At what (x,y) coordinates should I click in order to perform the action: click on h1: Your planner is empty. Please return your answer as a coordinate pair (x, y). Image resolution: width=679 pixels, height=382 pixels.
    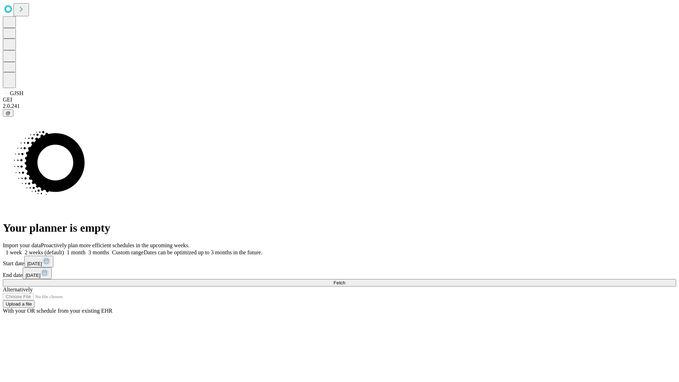
    Looking at the image, I should click on (340, 228).